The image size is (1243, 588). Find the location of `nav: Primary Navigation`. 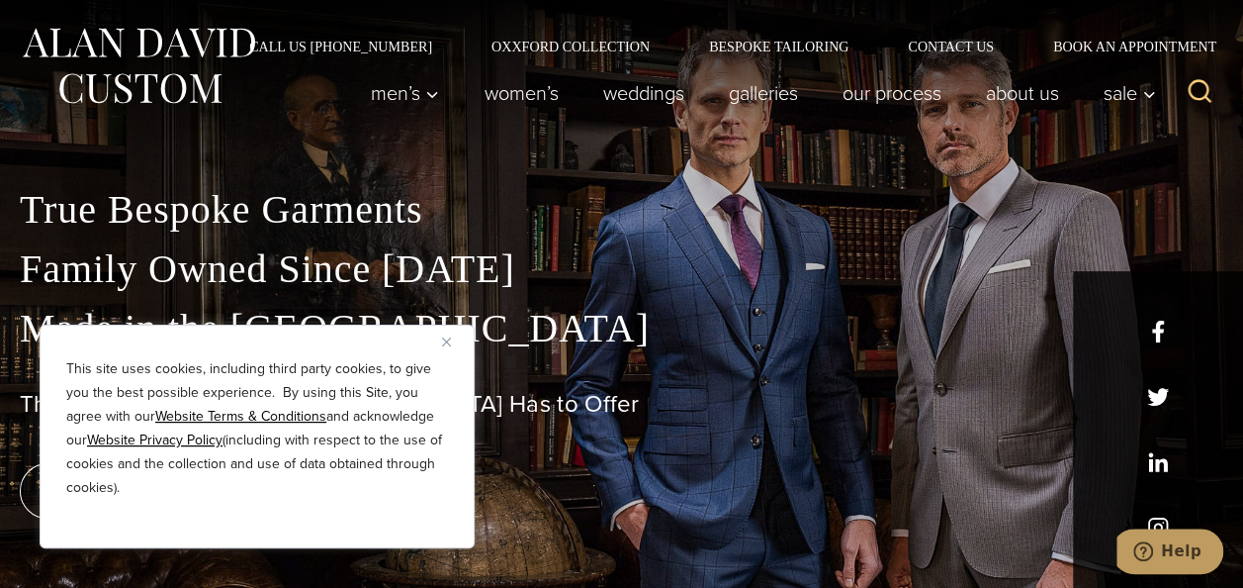

nav: Primary Navigation is located at coordinates (758, 93).